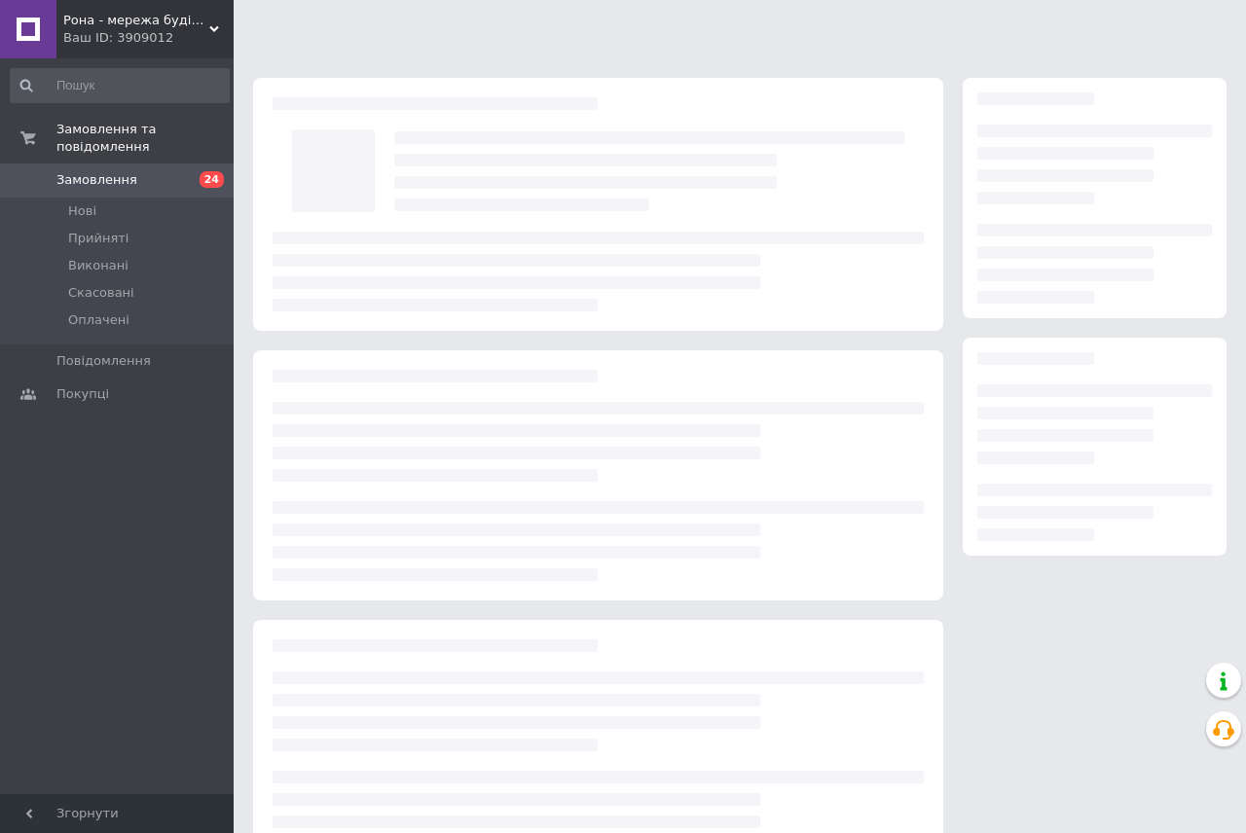  What do you see at coordinates (136, 20) in the screenshot?
I see `span: Рона - мережа будівельно-господарчих маркетів` at bounding box center [136, 20].